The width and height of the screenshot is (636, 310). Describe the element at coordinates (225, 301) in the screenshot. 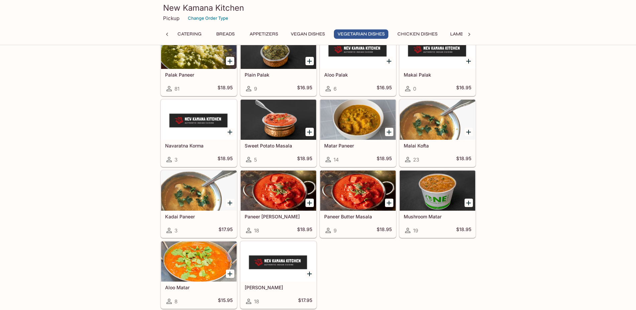

I see `h5: $15.95` at that location.